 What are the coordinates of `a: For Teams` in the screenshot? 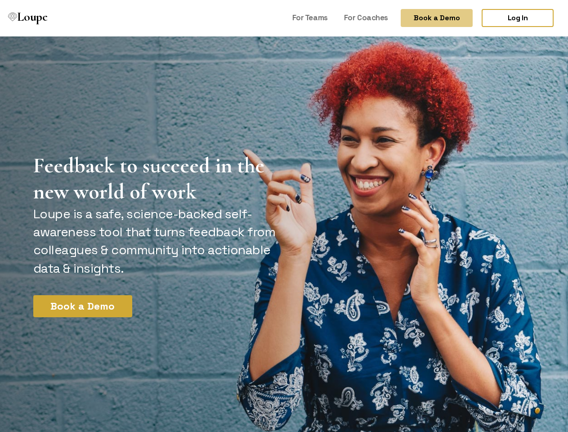 It's located at (310, 18).